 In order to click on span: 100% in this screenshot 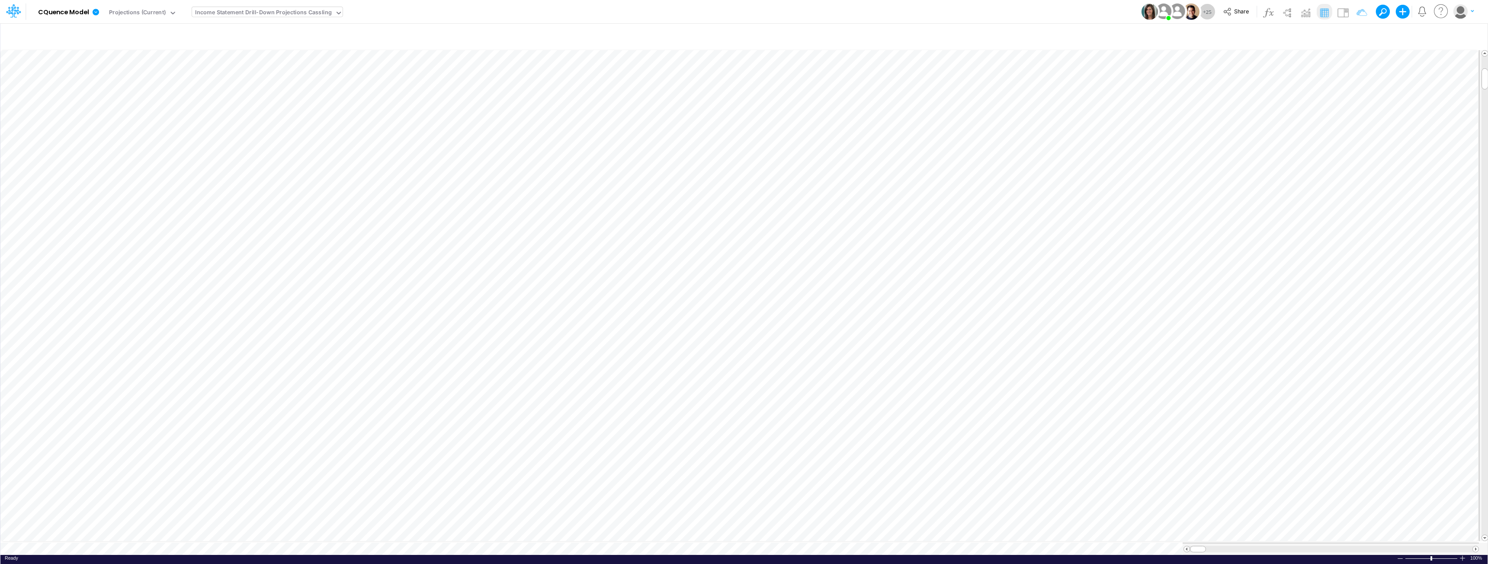, I will do `click(1477, 558)`.